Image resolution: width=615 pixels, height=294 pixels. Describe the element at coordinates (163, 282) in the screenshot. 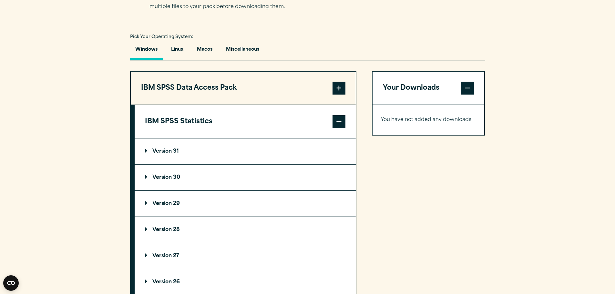

I see `p: Version 26` at that location.